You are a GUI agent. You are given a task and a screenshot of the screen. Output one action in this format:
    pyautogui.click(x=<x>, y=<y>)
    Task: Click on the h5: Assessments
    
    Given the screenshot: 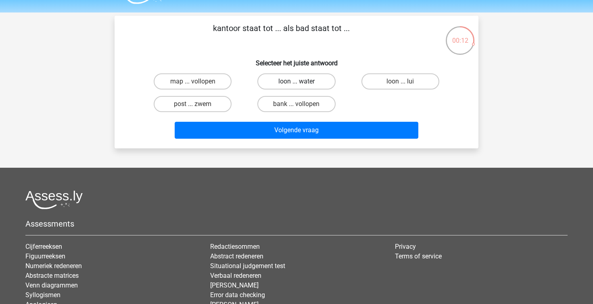 What is the action you would take?
    pyautogui.click(x=296, y=224)
    